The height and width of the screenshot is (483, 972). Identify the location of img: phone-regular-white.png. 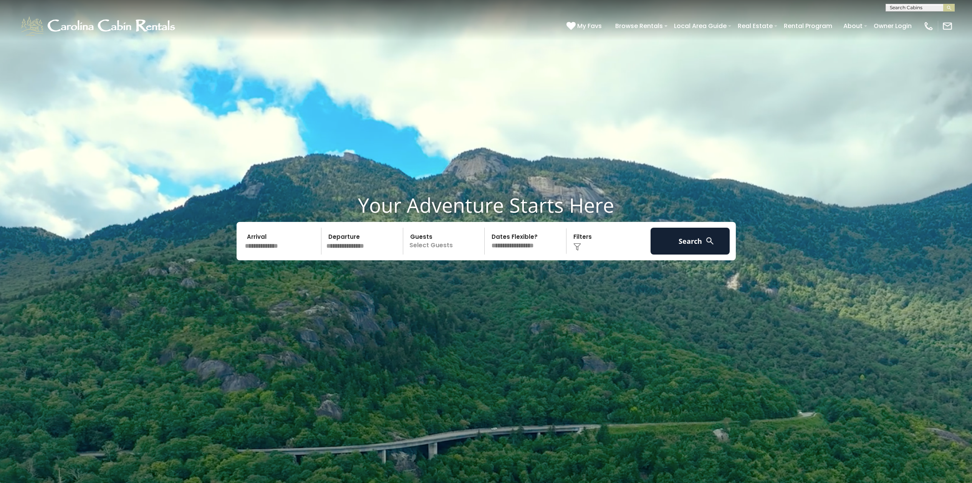
(928, 26).